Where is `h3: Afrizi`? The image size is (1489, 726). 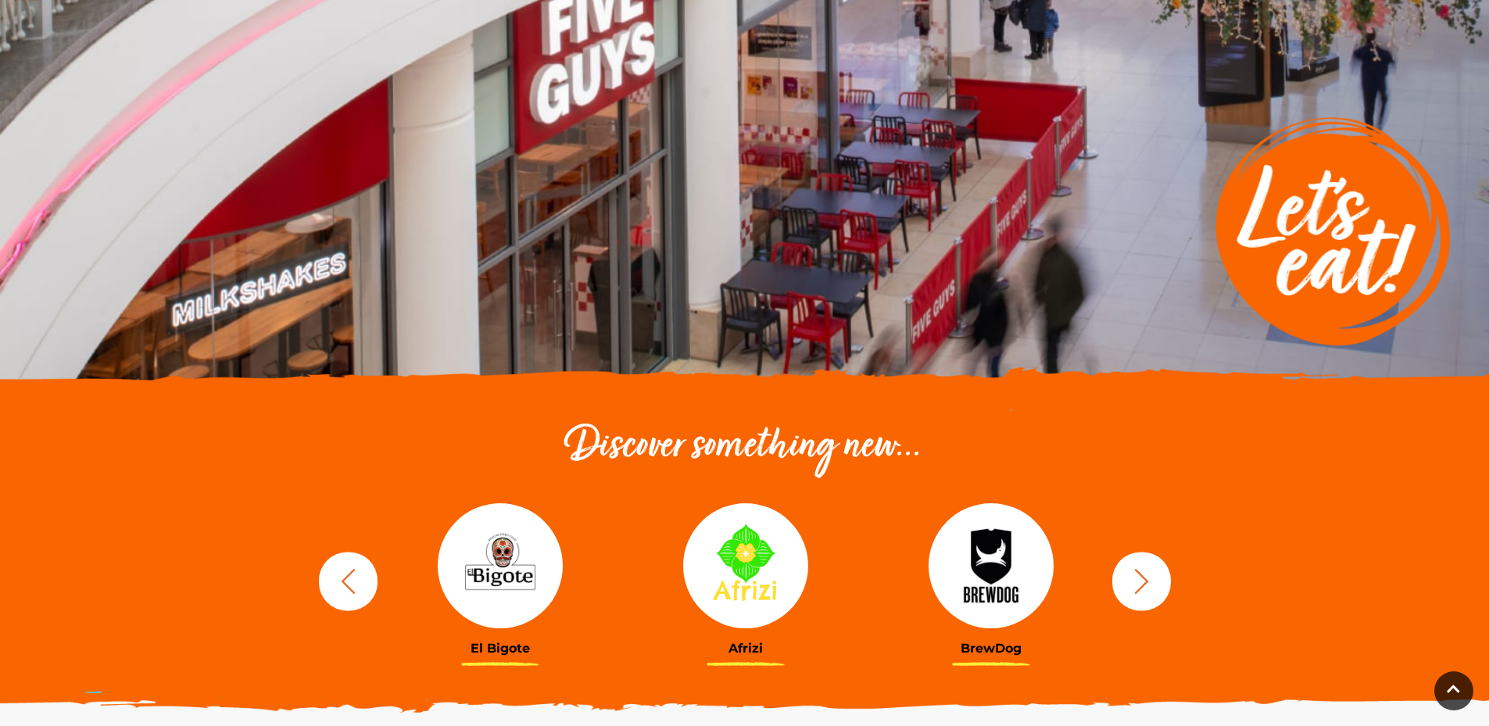 h3: Afrizi is located at coordinates (746, 648).